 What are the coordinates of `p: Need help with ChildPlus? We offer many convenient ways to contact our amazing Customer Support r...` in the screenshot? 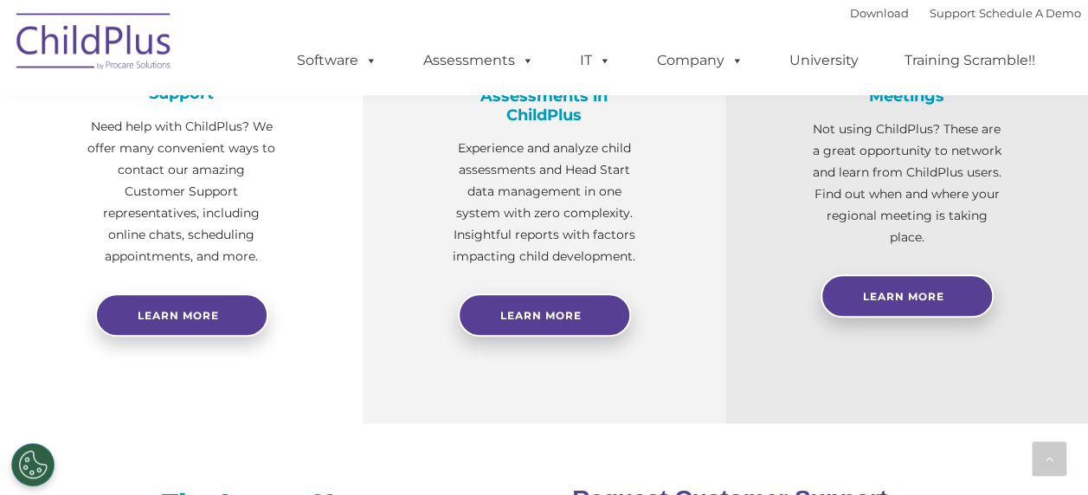 It's located at (181, 191).